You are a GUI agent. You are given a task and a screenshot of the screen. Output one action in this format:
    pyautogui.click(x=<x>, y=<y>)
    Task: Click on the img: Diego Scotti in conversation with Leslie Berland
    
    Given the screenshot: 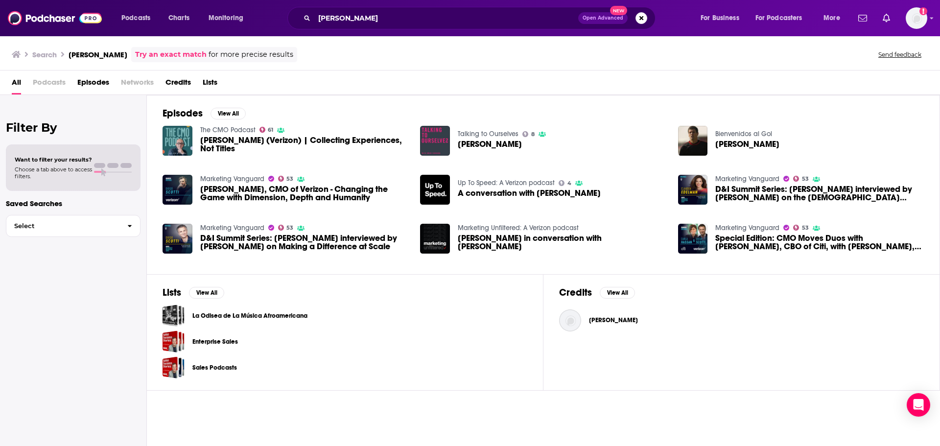 What is the action you would take?
    pyautogui.click(x=435, y=239)
    